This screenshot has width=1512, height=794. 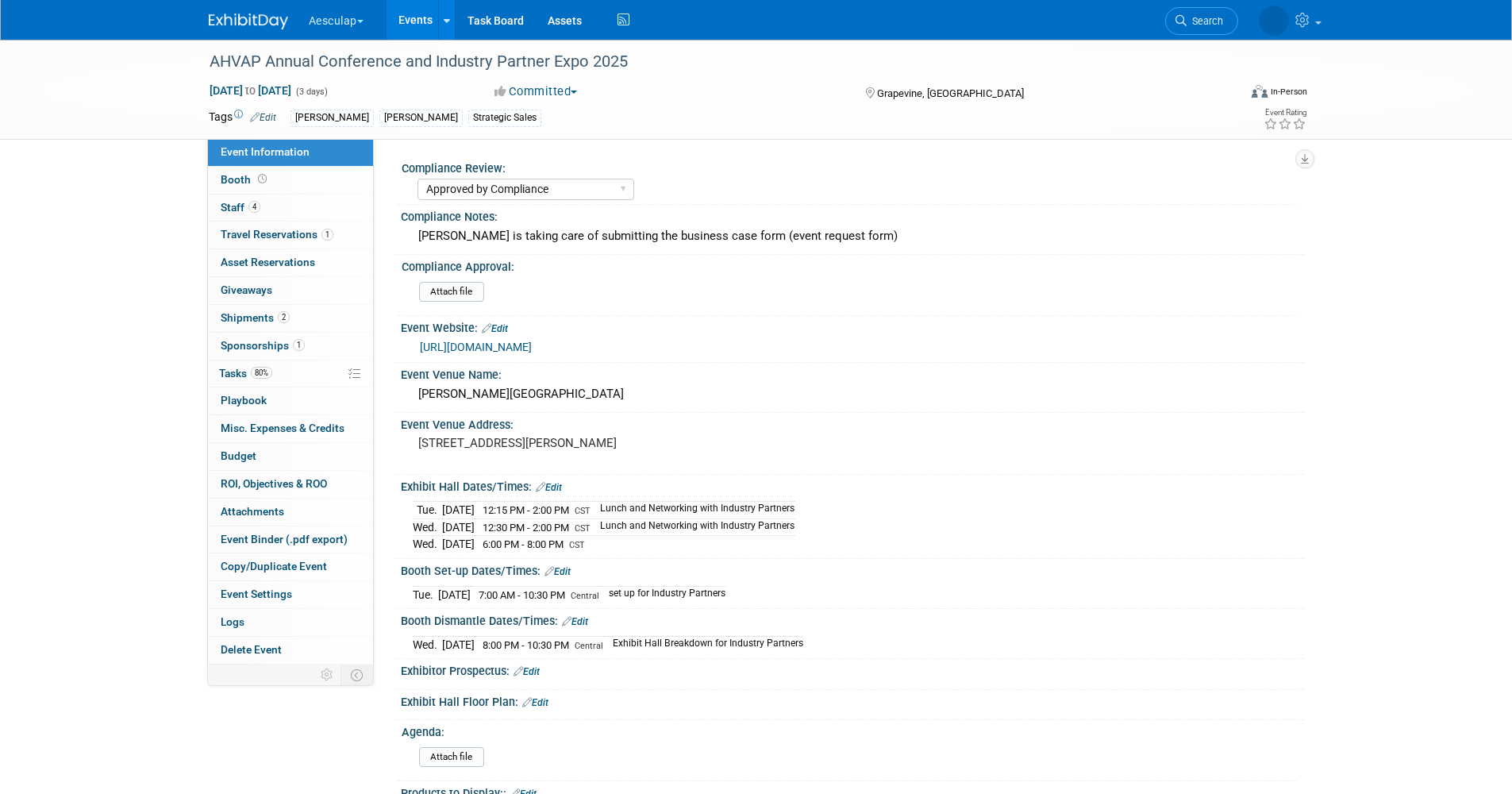 I want to click on td: Personalize Event Tab Strip, so click(x=327, y=674).